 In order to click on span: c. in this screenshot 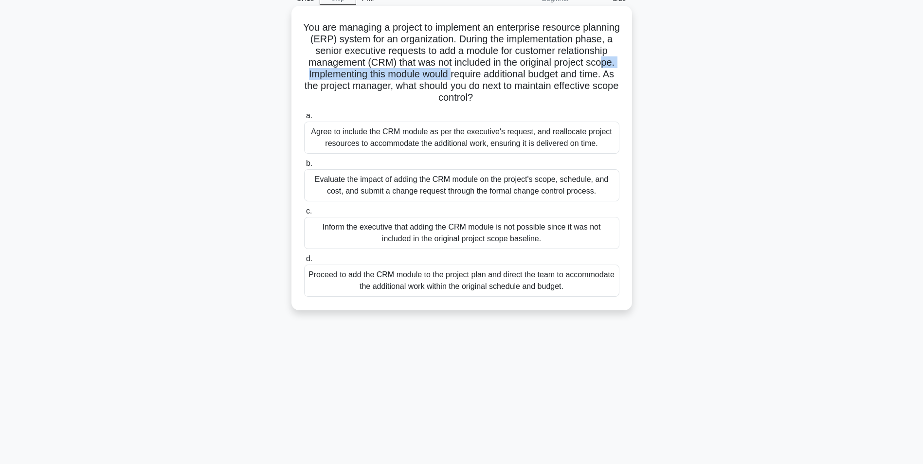, I will do `click(309, 211)`.